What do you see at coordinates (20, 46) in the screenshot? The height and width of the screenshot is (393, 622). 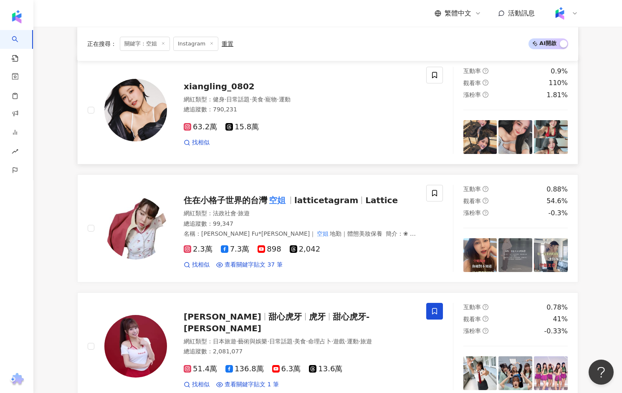 I see `a: search` at bounding box center [20, 46].